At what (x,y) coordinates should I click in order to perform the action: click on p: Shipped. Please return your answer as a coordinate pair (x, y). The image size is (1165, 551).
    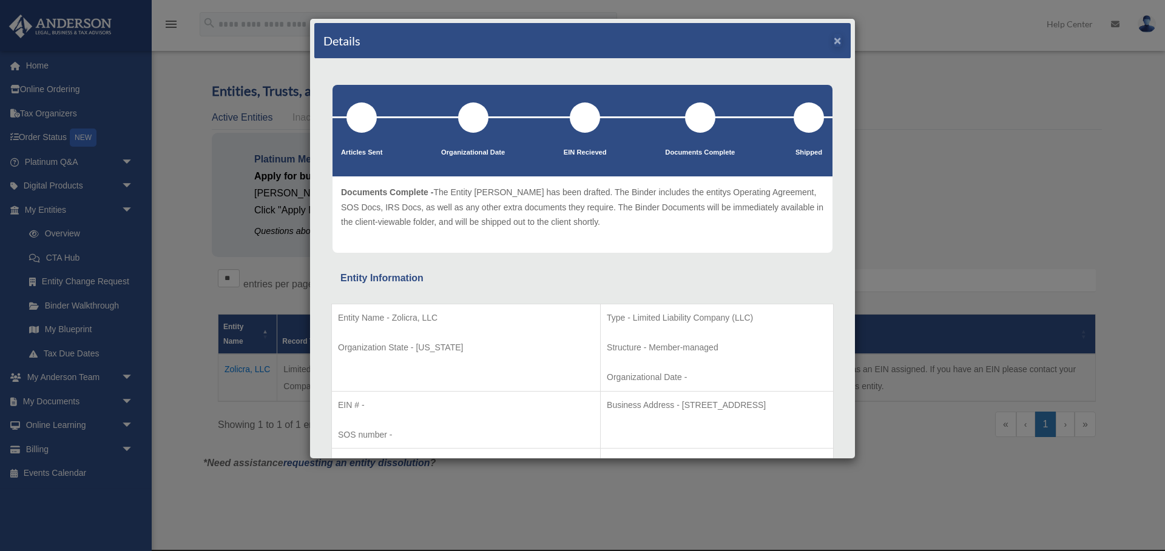
    Looking at the image, I should click on (809, 153).